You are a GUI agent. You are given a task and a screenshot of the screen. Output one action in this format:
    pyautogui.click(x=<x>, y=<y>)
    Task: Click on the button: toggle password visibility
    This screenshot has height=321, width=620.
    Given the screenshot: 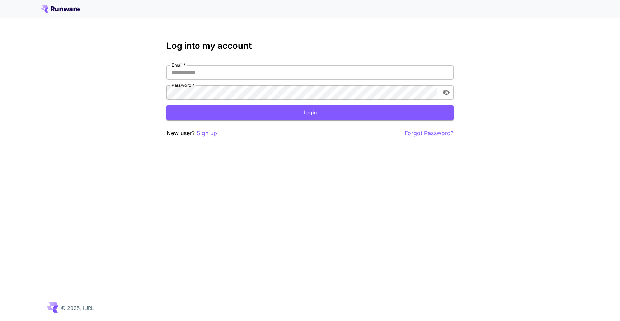 What is the action you would take?
    pyautogui.click(x=446, y=93)
    